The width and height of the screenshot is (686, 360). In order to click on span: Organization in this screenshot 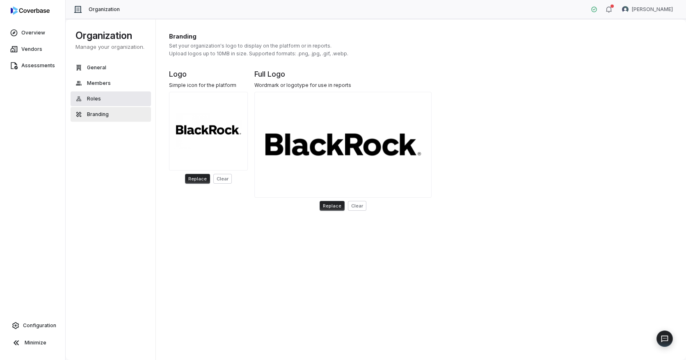, I will do `click(104, 9)`.